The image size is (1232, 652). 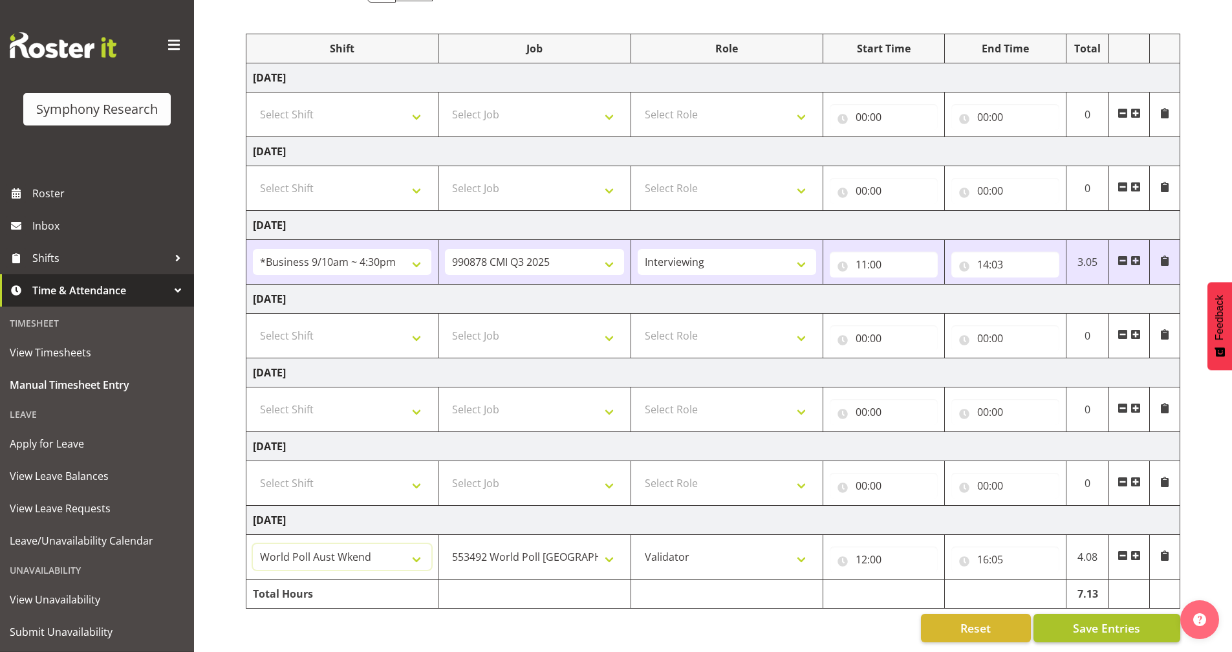 What do you see at coordinates (110, 193) in the screenshot?
I see `span: Roster` at bounding box center [110, 193].